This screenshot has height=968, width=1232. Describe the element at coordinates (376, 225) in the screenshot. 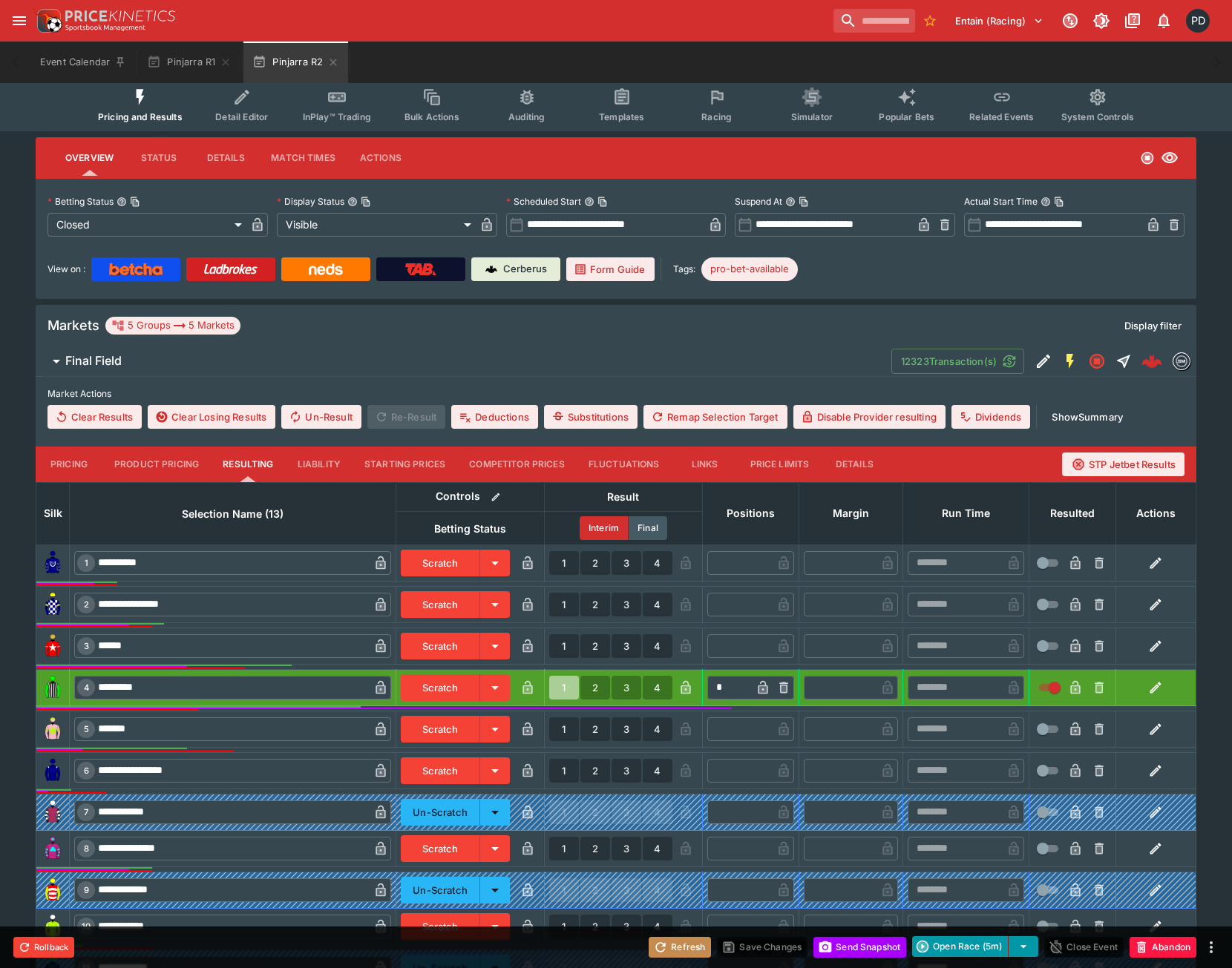

I see `div: Visible` at that location.